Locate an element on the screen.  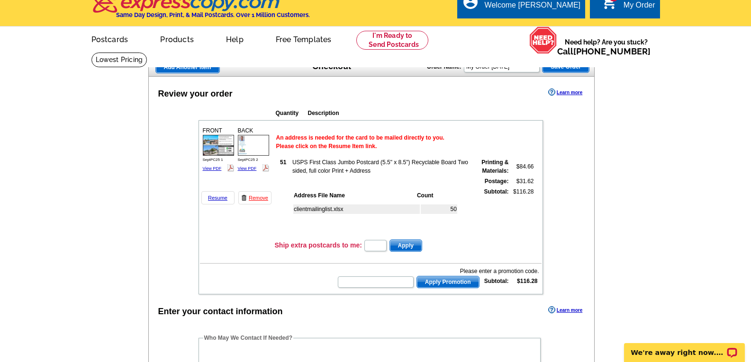
td: $84.66 is located at coordinates (522, 167).